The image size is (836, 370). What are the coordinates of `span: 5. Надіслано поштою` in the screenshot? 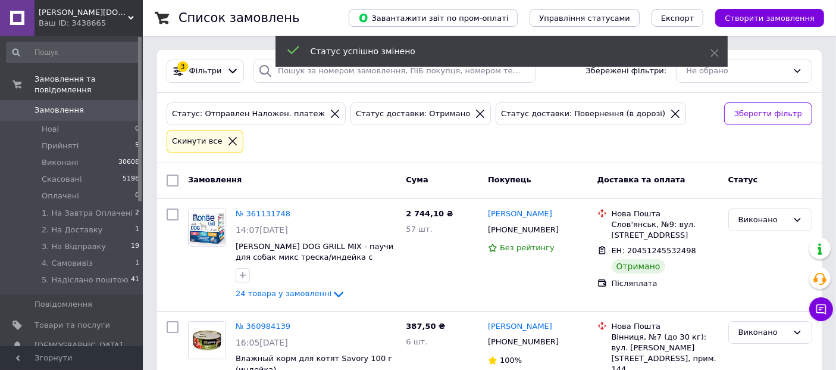 It's located at (85, 280).